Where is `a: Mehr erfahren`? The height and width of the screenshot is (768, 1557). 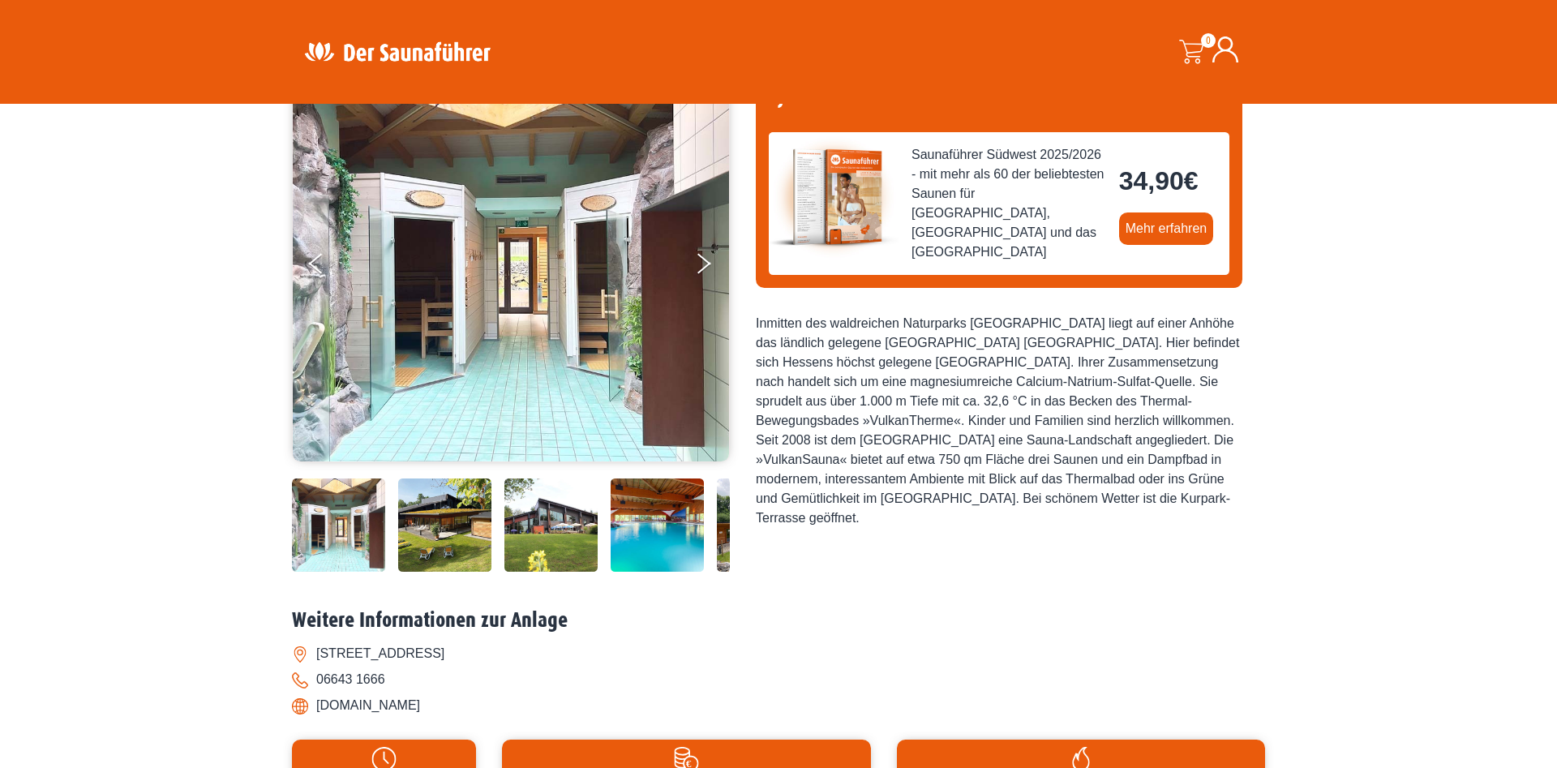
a: Mehr erfahren is located at coordinates (1166, 229).